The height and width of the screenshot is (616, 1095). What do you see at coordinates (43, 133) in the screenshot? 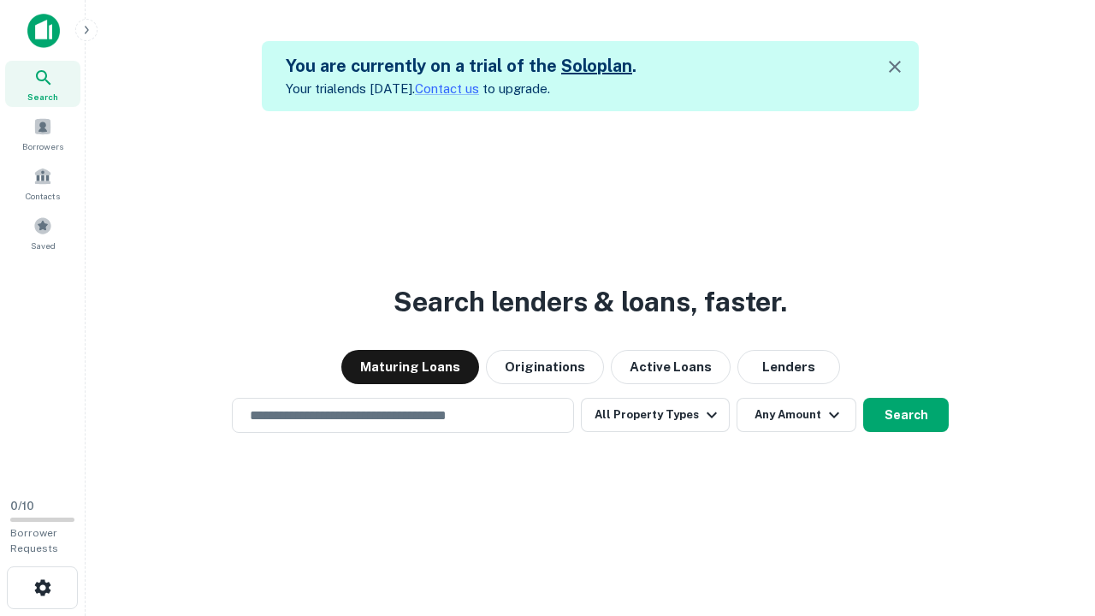
I see `div: Borrowers` at bounding box center [43, 133].